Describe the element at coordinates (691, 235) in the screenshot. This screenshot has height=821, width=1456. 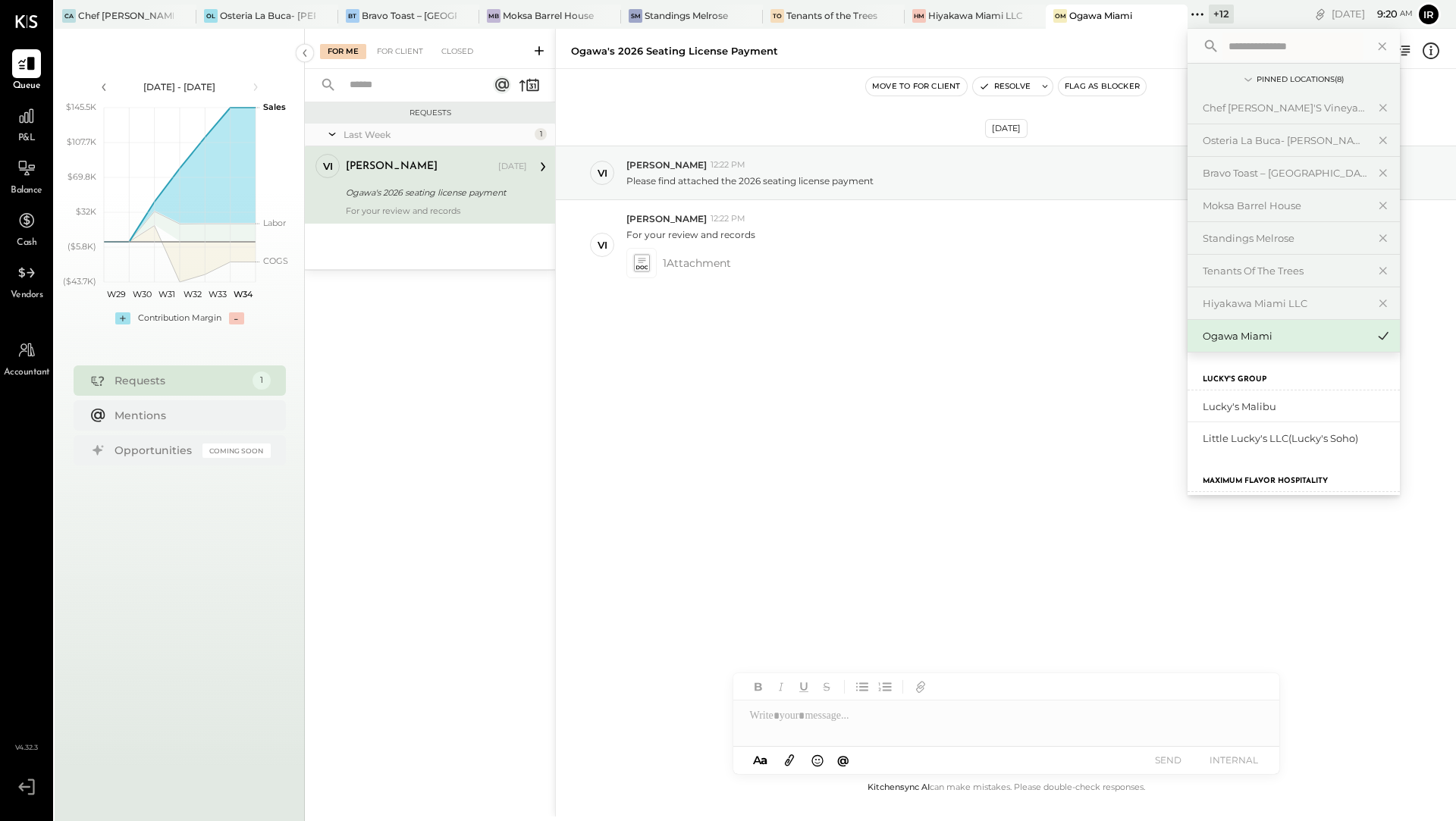
I see `p: For your review and records` at that location.